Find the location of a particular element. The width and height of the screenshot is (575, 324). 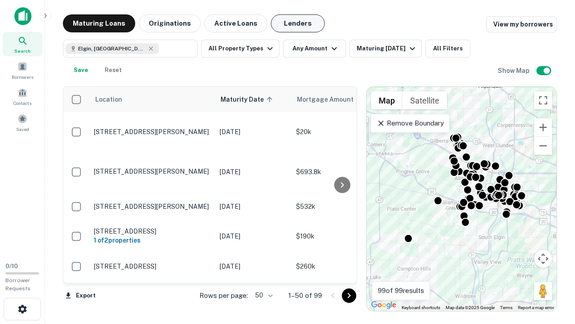

div: Contacts is located at coordinates (22, 96).